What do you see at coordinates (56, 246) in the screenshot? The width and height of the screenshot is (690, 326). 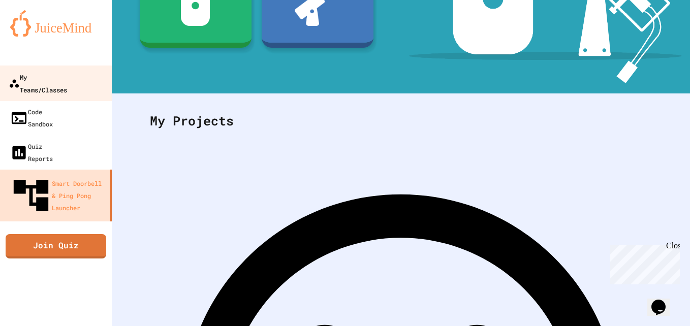 I see `a: Join Quiz` at bounding box center [56, 246].